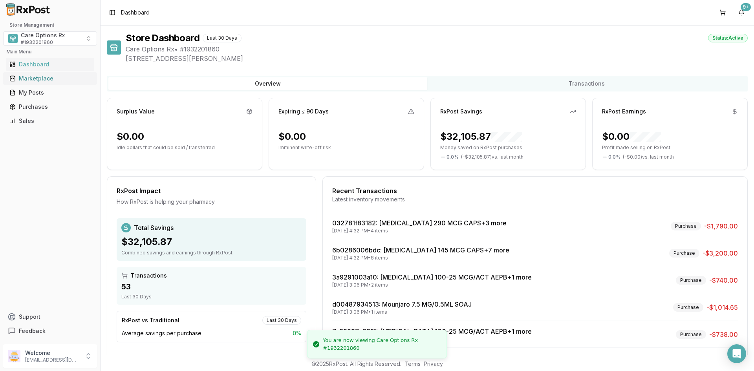 The width and height of the screenshot is (754, 371). Describe the element at coordinates (50, 25) in the screenshot. I see `h2: Store Management` at that location.